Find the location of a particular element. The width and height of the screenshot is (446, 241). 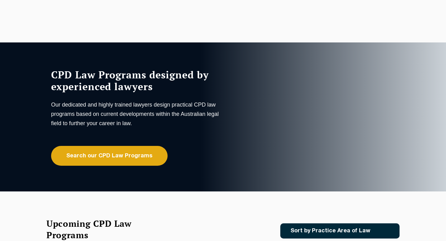

h2: Upcoming CPD Law Programs is located at coordinates (97, 229).